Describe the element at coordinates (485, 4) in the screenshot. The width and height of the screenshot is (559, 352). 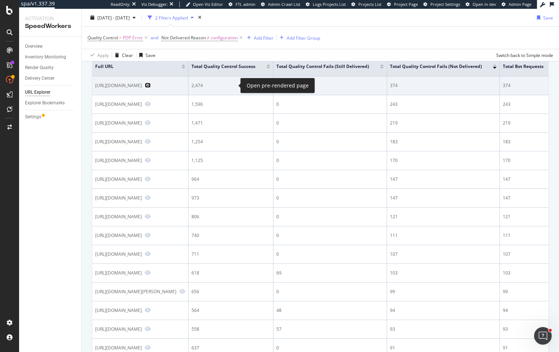
I see `span: Open in dev` at that location.